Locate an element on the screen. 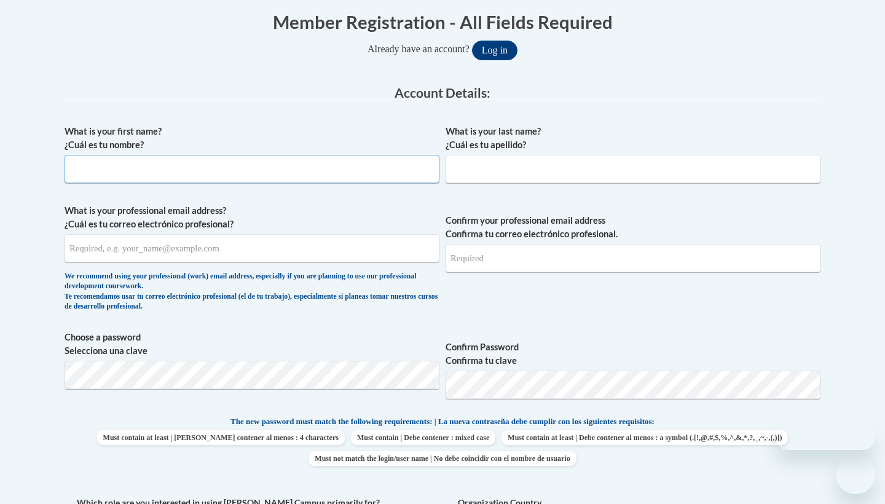  div: We recommend using your professional (work) email address, especially if you are planning to use ... is located at coordinates (252, 292).